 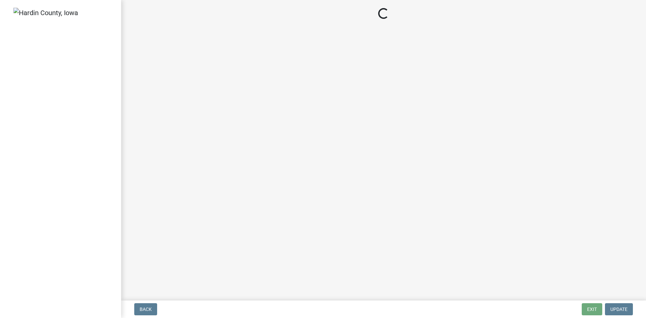 What do you see at coordinates (619, 309) in the screenshot?
I see `span: Update` at bounding box center [619, 309].